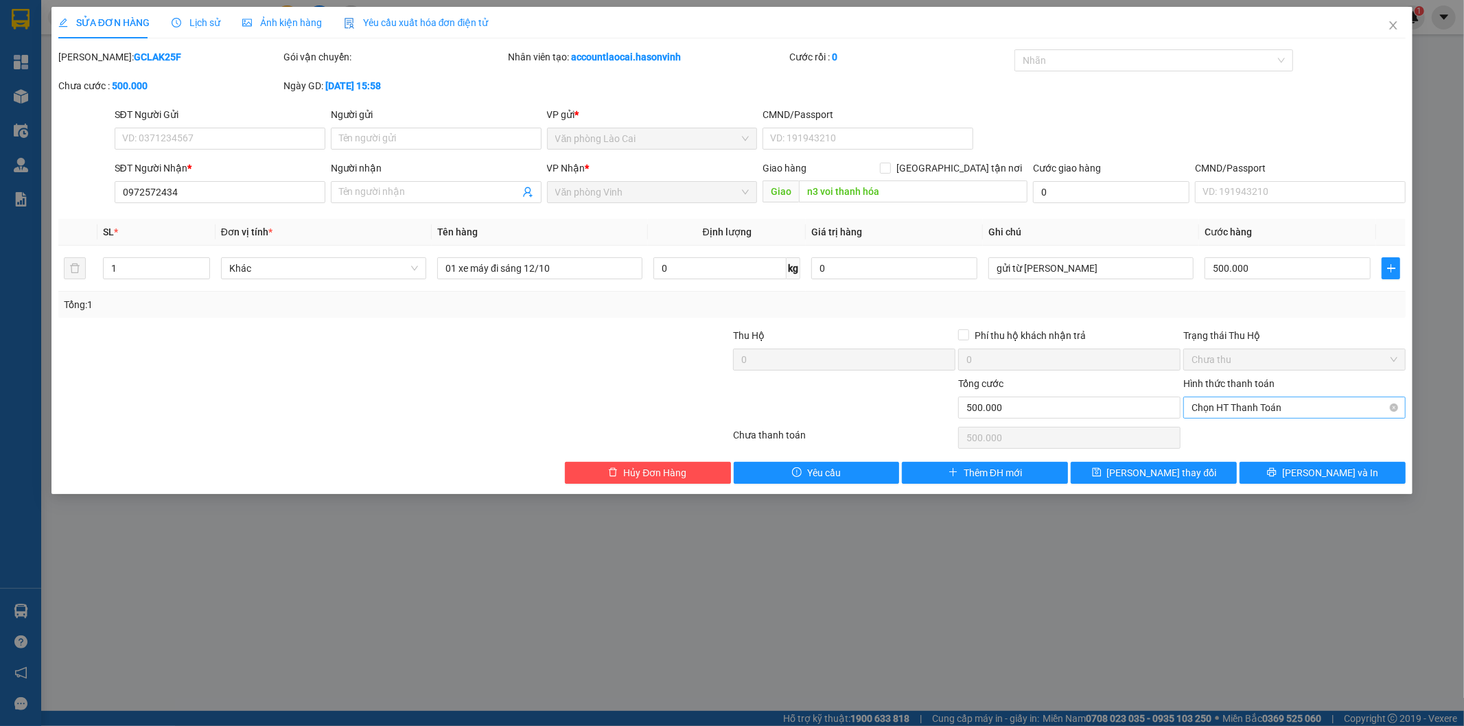 Image resolution: width=1464 pixels, height=726 pixels. What do you see at coordinates (246, 232) in the screenshot?
I see `span: Đơn vị tính` at bounding box center [246, 232].